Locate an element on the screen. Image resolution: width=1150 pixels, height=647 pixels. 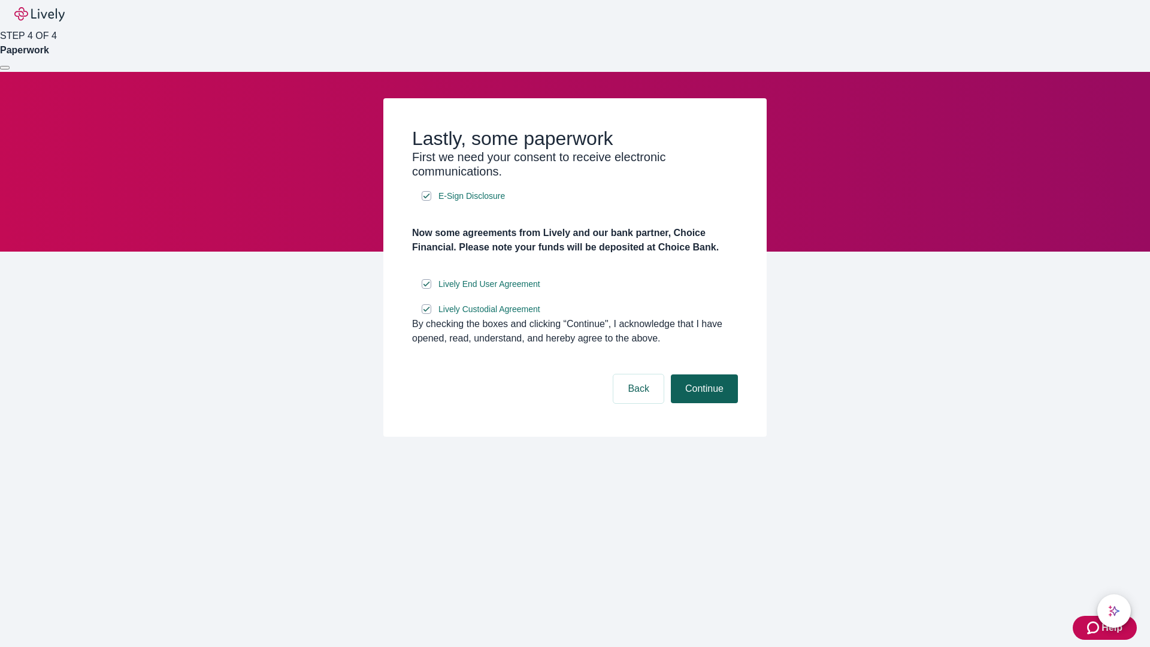
span: Help is located at coordinates (1111, 628).